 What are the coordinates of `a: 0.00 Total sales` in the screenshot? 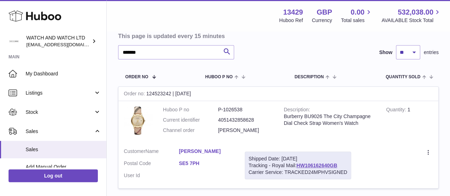 It's located at (357, 16).